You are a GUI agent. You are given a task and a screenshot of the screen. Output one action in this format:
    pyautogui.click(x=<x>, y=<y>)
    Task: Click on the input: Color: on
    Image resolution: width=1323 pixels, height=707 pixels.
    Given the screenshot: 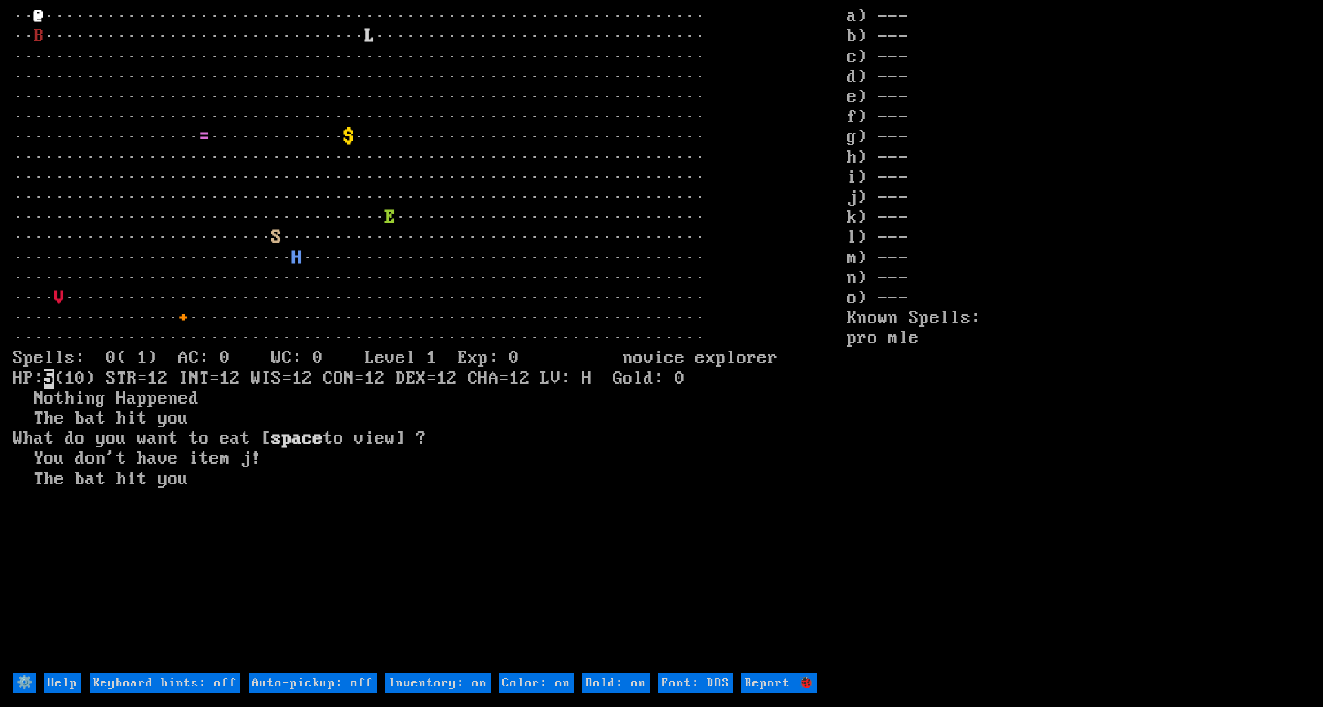 What is the action you would take?
    pyautogui.click(x=536, y=683)
    